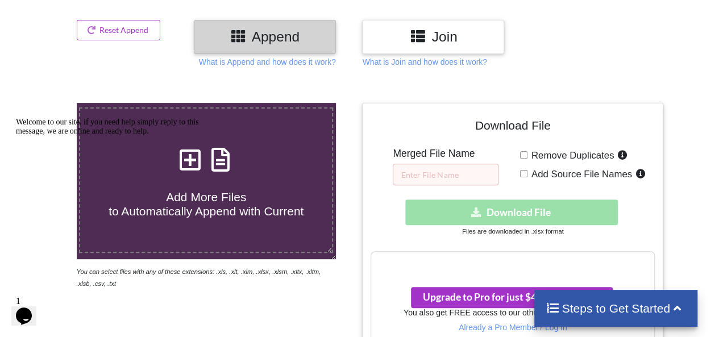 Image resolution: width=719 pixels, height=337 pixels. What do you see at coordinates (512, 297) in the screenshot?
I see `span: Upgrade to Pro for just $4 per month` at bounding box center [512, 297].